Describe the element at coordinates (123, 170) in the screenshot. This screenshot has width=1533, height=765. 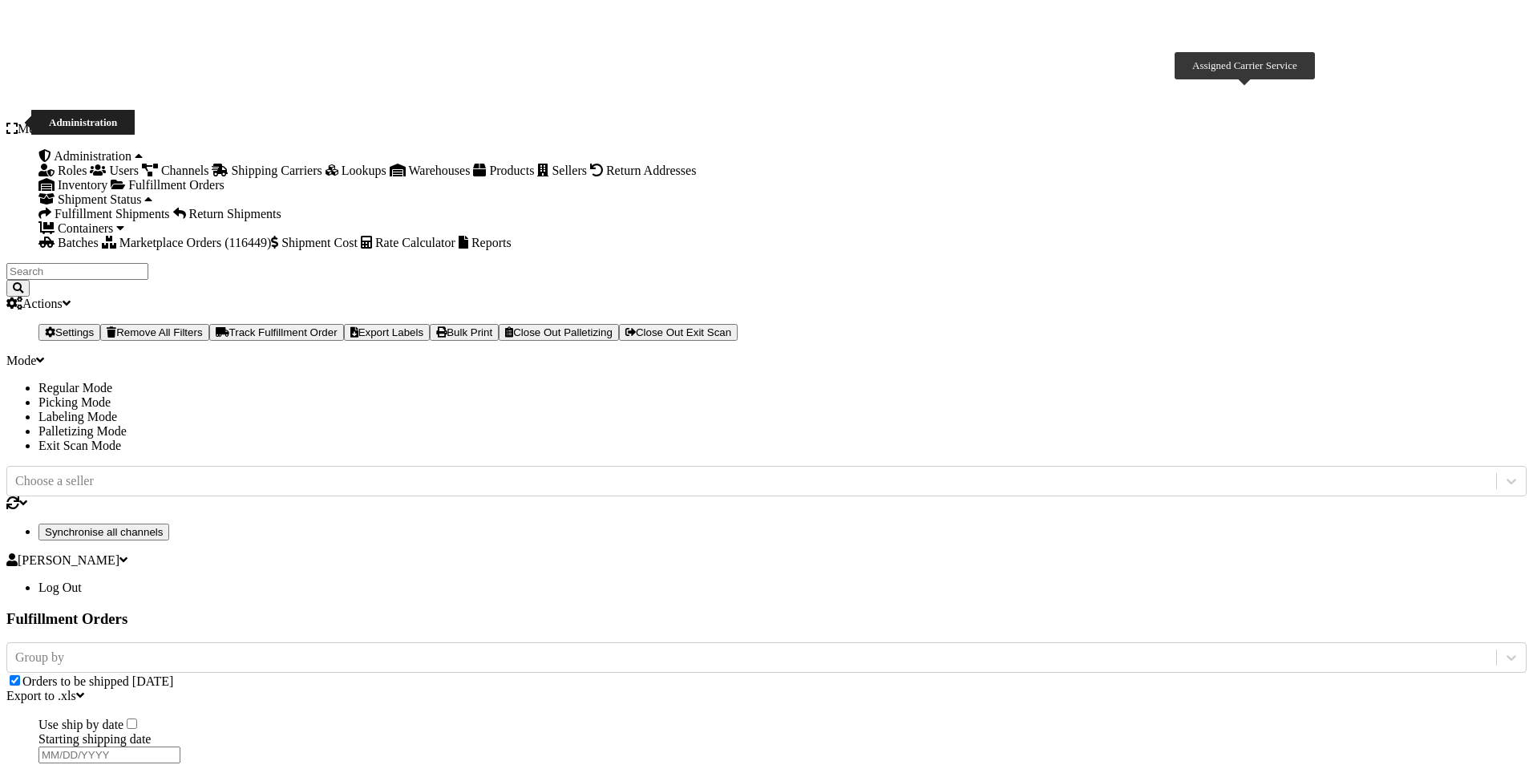
I see `span: Users` at that location.